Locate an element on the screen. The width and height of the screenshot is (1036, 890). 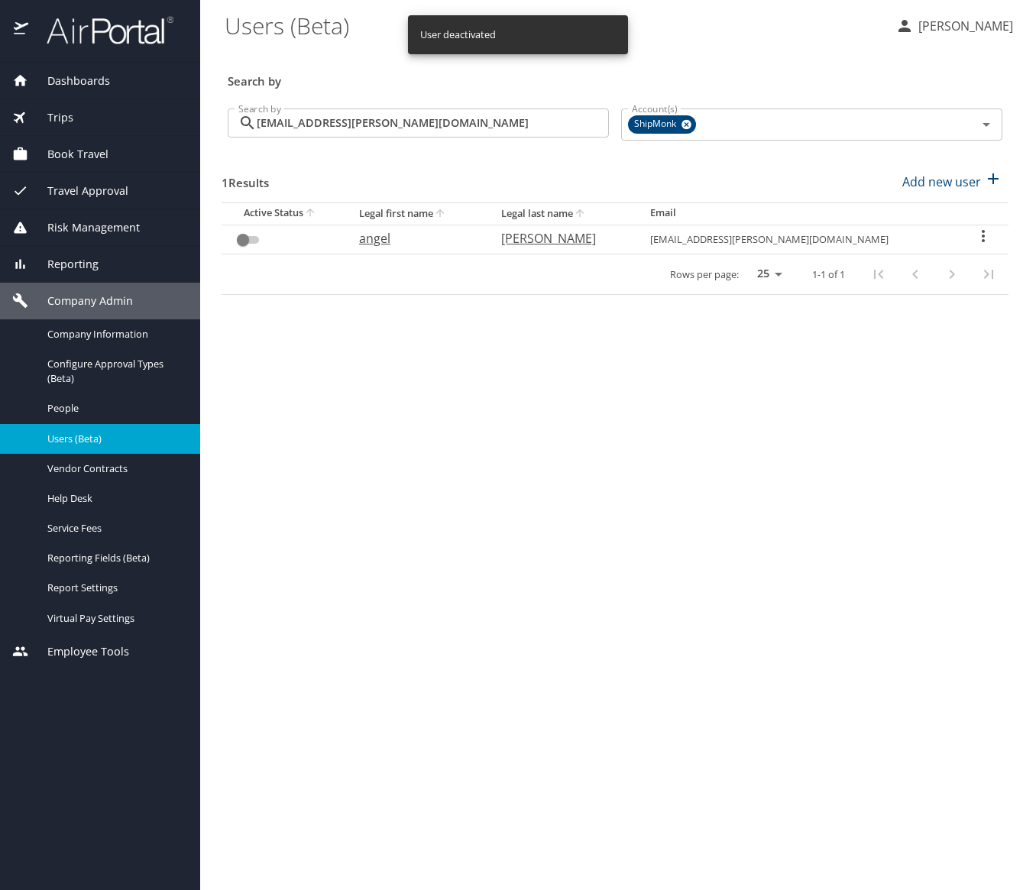
span: Virtual Pay Settings is located at coordinates (115, 618).